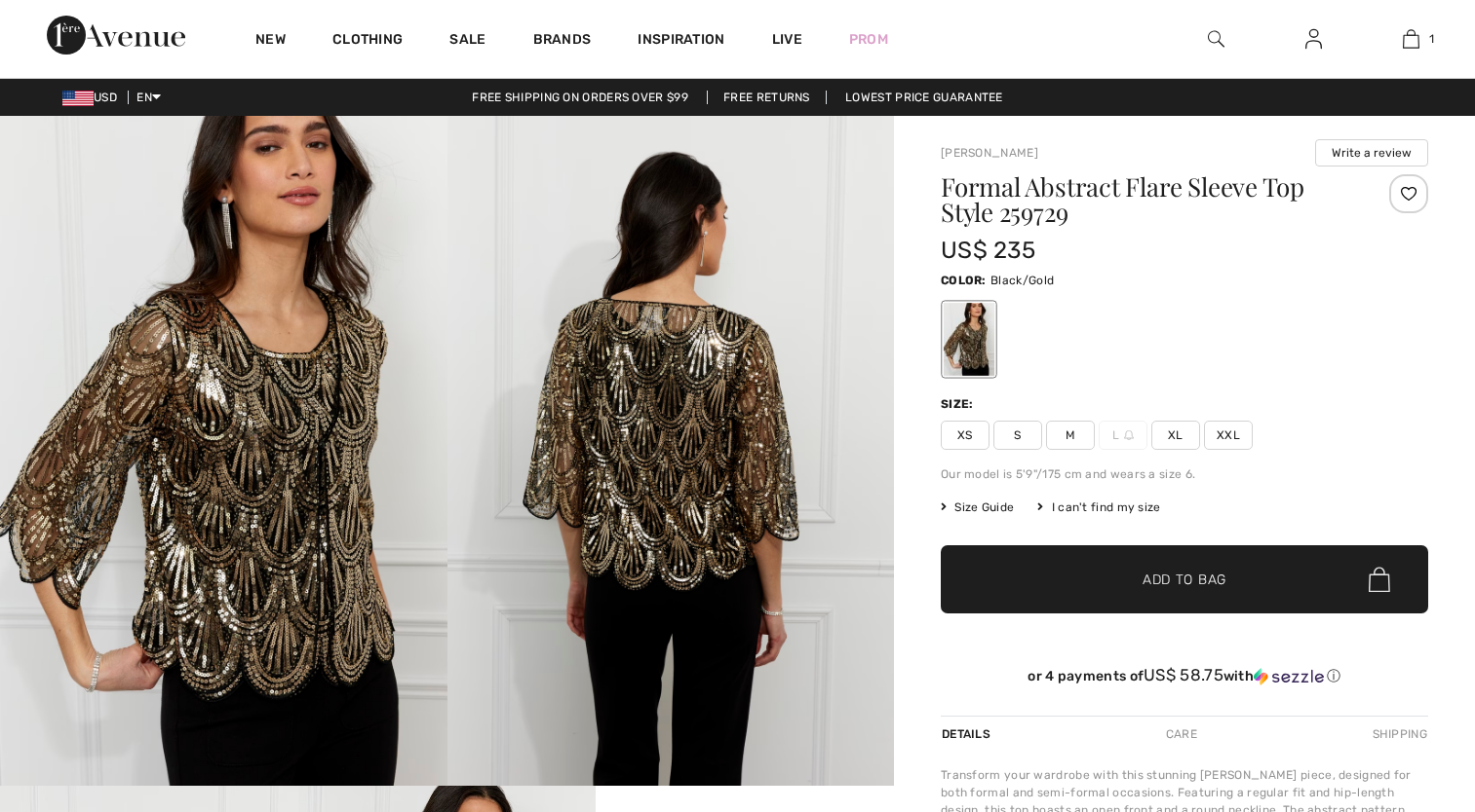 The width and height of the screenshot is (1475, 812). I want to click on div: Details, so click(968, 735).